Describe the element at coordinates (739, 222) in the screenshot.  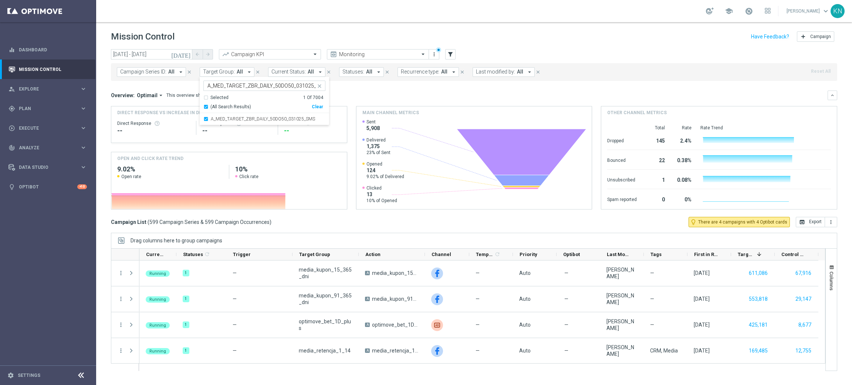
I see `button: lightbulb_outline There are 4 campaigns with 4 Optibot cards` at that location.